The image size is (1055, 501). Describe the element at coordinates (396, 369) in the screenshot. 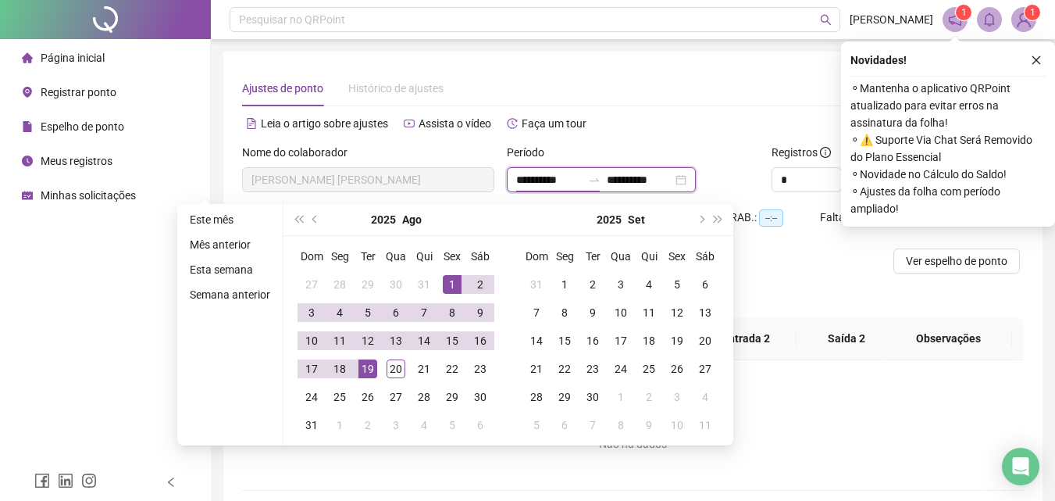

I see `td: 2025-08-20` at that location.